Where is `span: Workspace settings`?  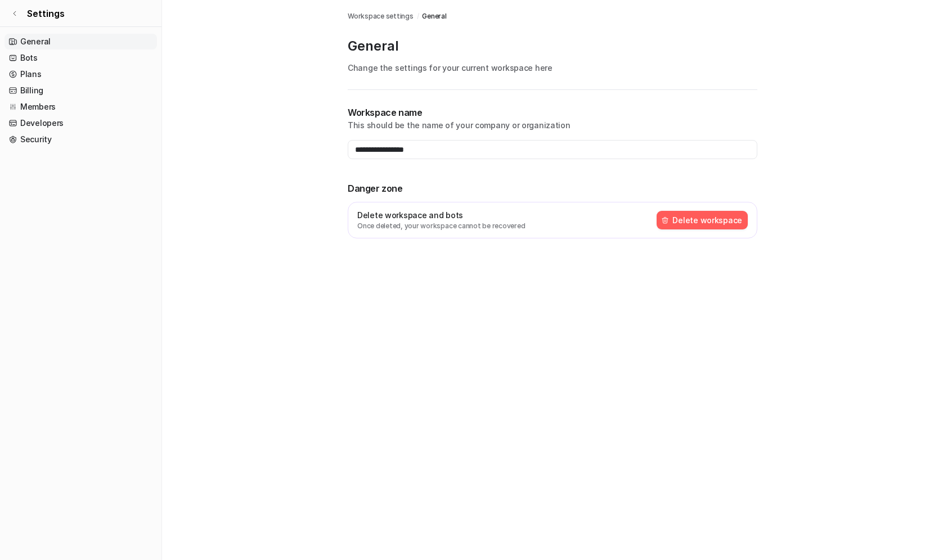
span: Workspace settings is located at coordinates (380, 16).